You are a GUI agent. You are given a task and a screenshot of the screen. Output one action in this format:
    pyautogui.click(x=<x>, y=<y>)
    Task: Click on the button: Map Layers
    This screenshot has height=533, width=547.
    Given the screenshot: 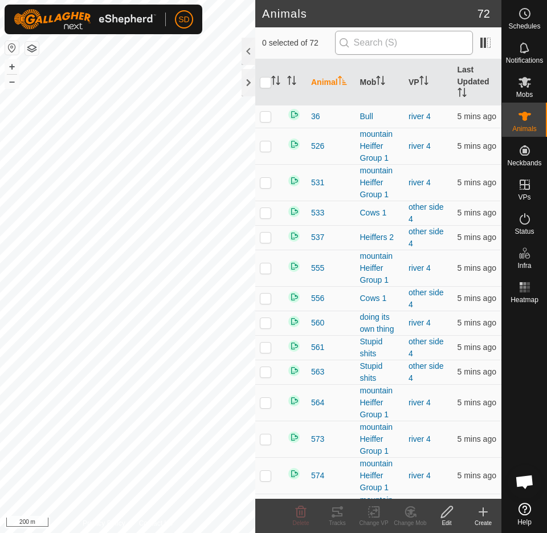 What is the action you would take?
    pyautogui.click(x=32, y=48)
    